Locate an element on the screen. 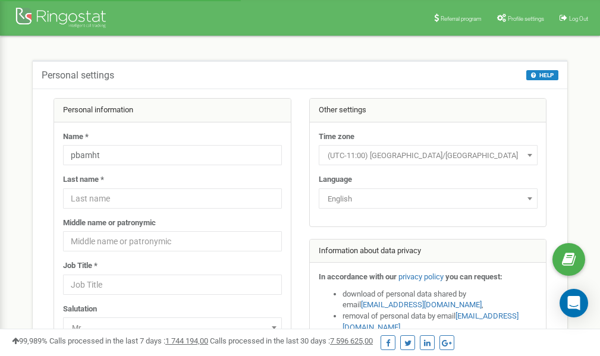 The image size is (600, 356). span: Calls processed in the last 30 days : is located at coordinates (292, 341).